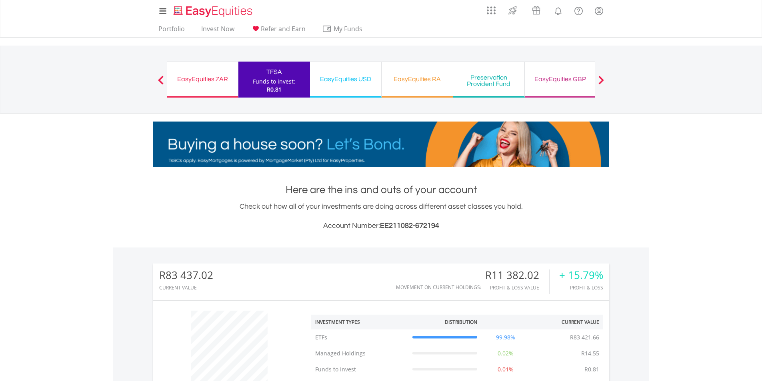  What do you see at coordinates (489, 81) in the screenshot?
I see `div: Preservation Provident Fund` at bounding box center [489, 81].